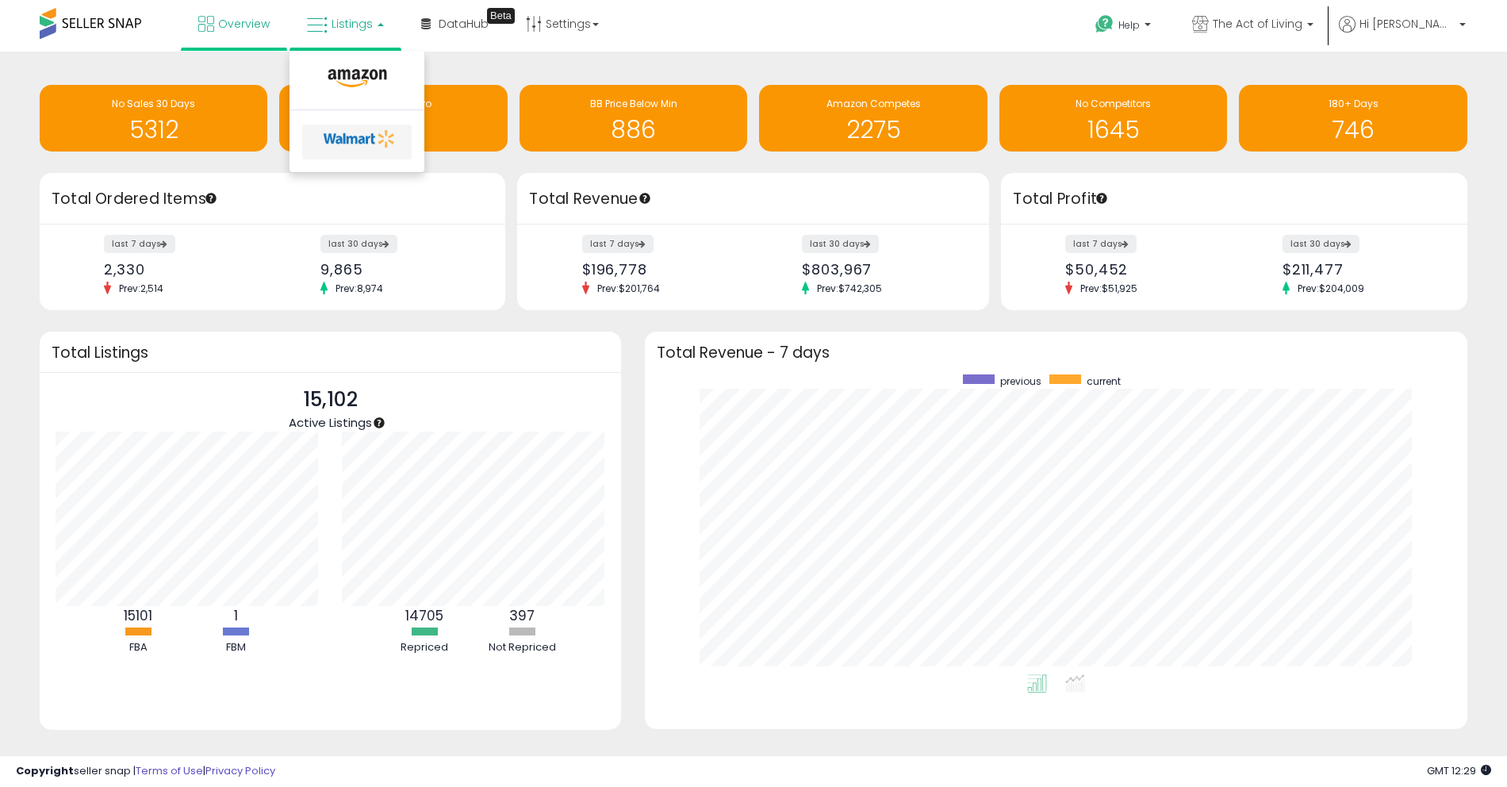  What do you see at coordinates (1233, 199) in the screenshot?
I see `h3: Total Profit` at bounding box center [1233, 199].